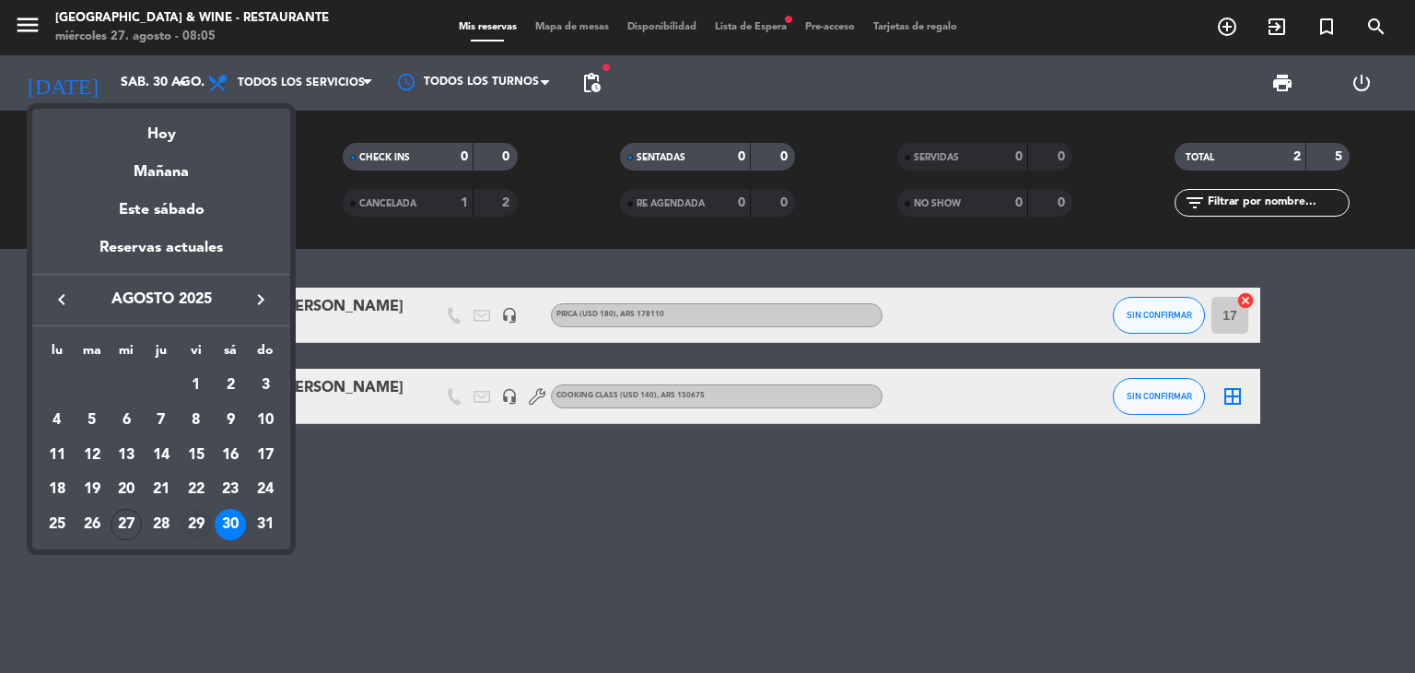 Image resolution: width=1415 pixels, height=673 pixels. What do you see at coordinates (126, 524) in the screenshot?
I see `div: 27` at bounding box center [126, 524].